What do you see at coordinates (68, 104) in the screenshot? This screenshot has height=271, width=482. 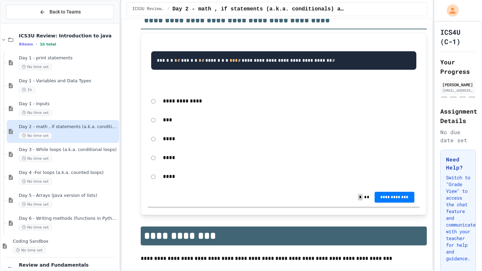 I see `span: Day 1 - inputs` at bounding box center [68, 104].